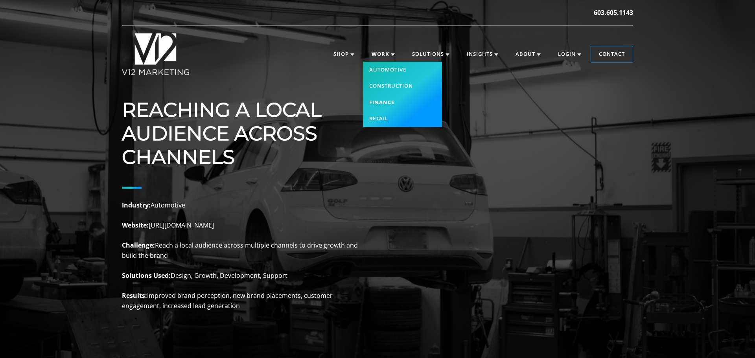 This screenshot has height=358, width=755. Describe the element at coordinates (344, 54) in the screenshot. I see `a: Shop` at that location.